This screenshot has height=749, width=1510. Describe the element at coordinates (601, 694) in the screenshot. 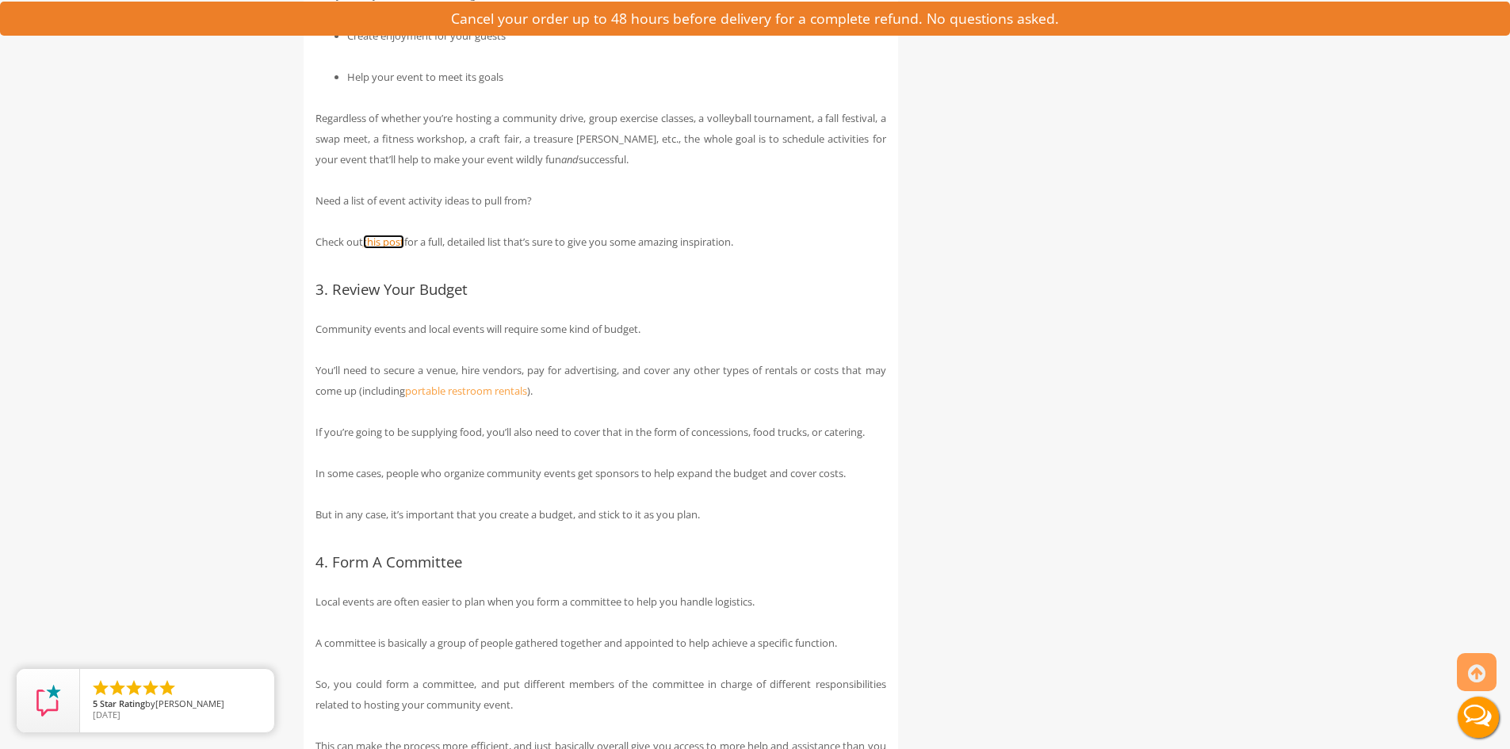

I see `p: So, you could form a committee, and put different members of the committee in charge of different...` at that location.